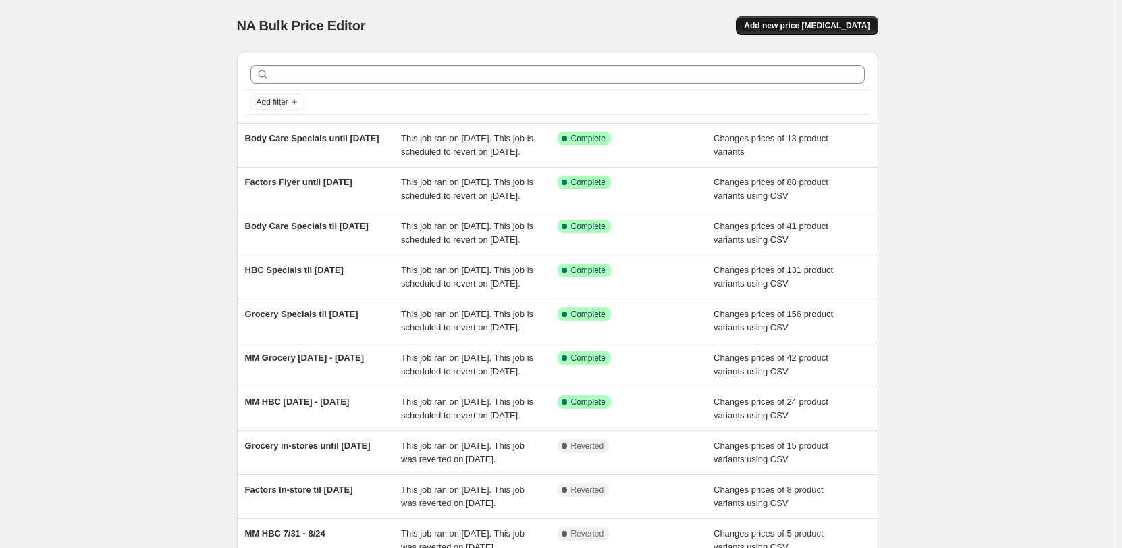 This screenshot has width=1122, height=548. Describe the element at coordinates (773, 320) in the screenshot. I see `span: Changes prices of 156 product variants using CSV` at that location.